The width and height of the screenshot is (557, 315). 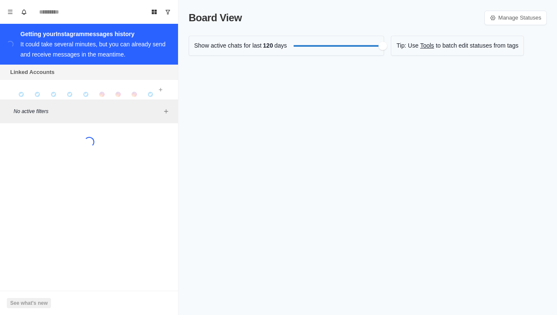 What do you see at coordinates (94, 34) in the screenshot?
I see `div: Getting your Instagram messages history` at bounding box center [94, 34].